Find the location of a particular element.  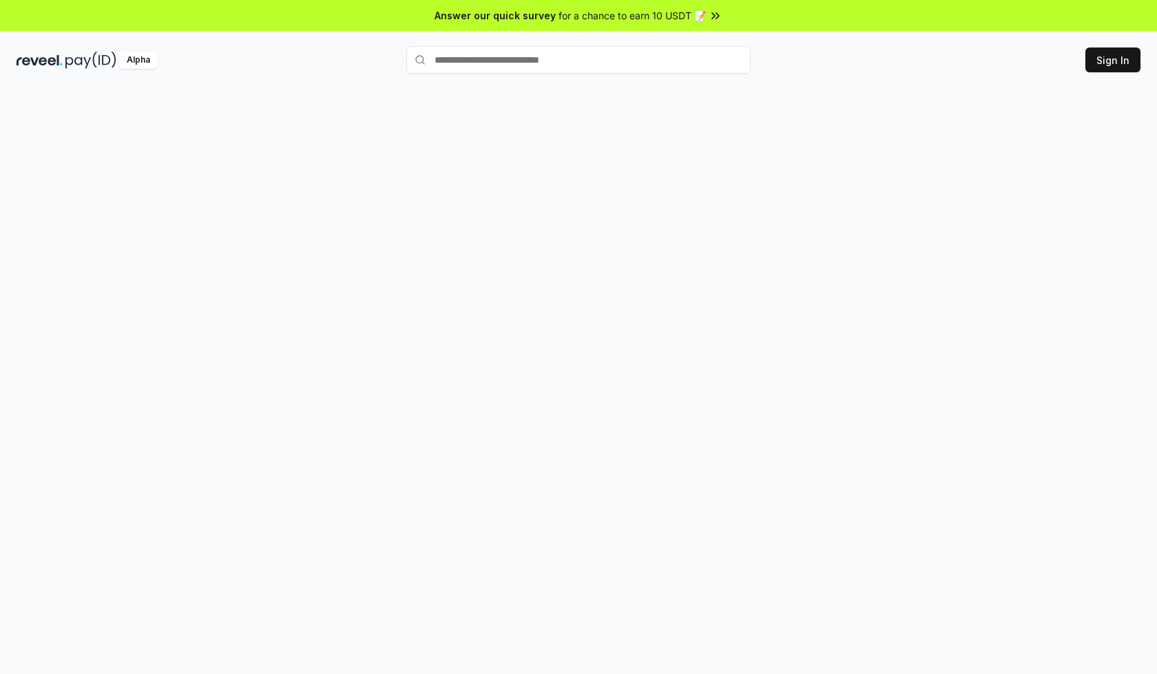

span: Answer our quick survey is located at coordinates (495, 15).